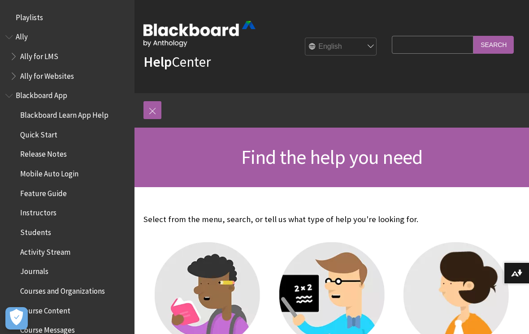 The image size is (529, 334). I want to click on span: Courses and Organizations, so click(62, 290).